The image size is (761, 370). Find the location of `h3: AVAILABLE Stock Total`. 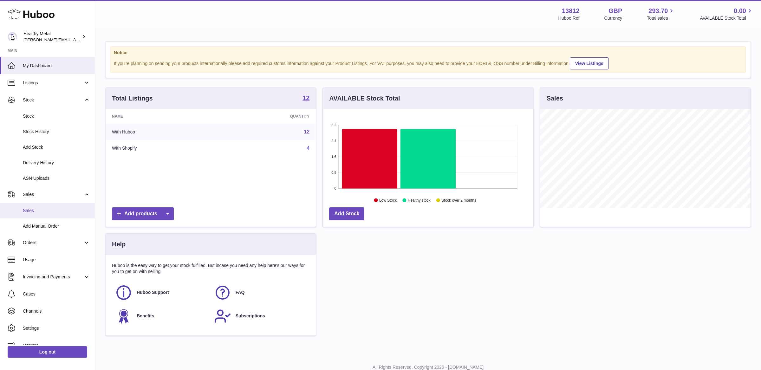

h3: AVAILABLE Stock Total is located at coordinates (364, 98).